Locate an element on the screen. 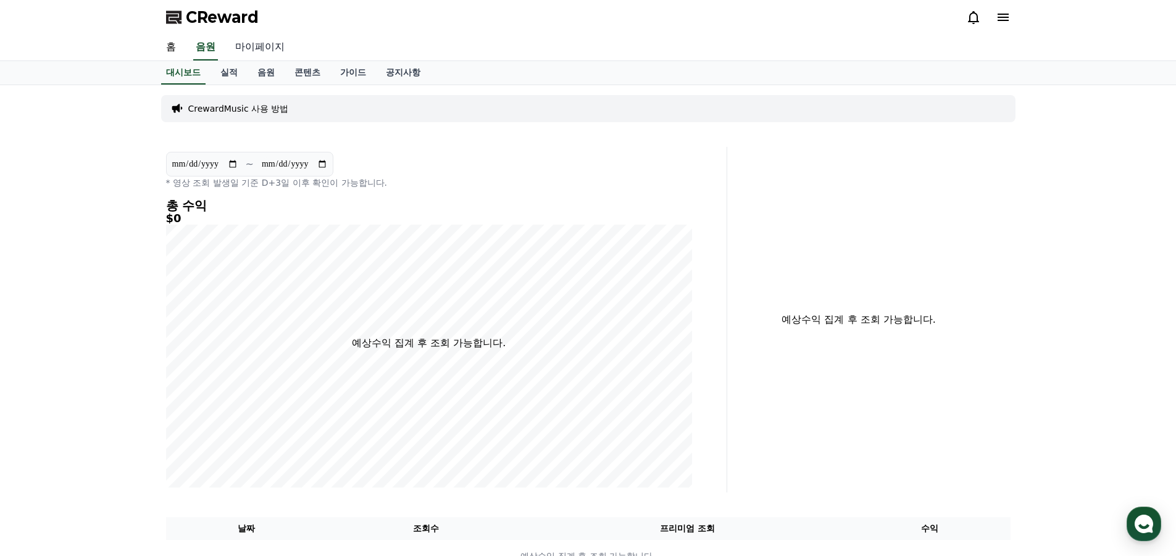  span: 설정 is located at coordinates (198, 415).